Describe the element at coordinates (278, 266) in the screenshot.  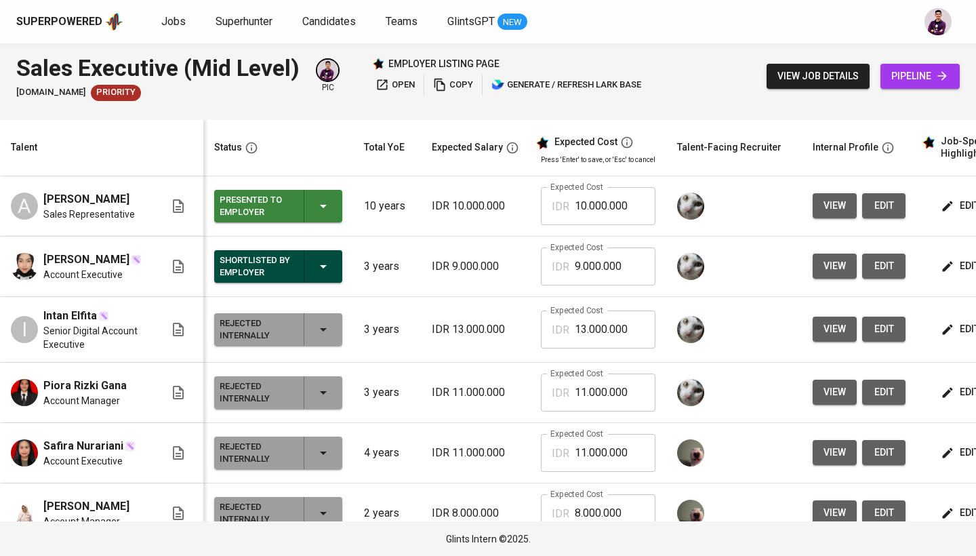
I see `button: Shortlisted by Employer` at that location.